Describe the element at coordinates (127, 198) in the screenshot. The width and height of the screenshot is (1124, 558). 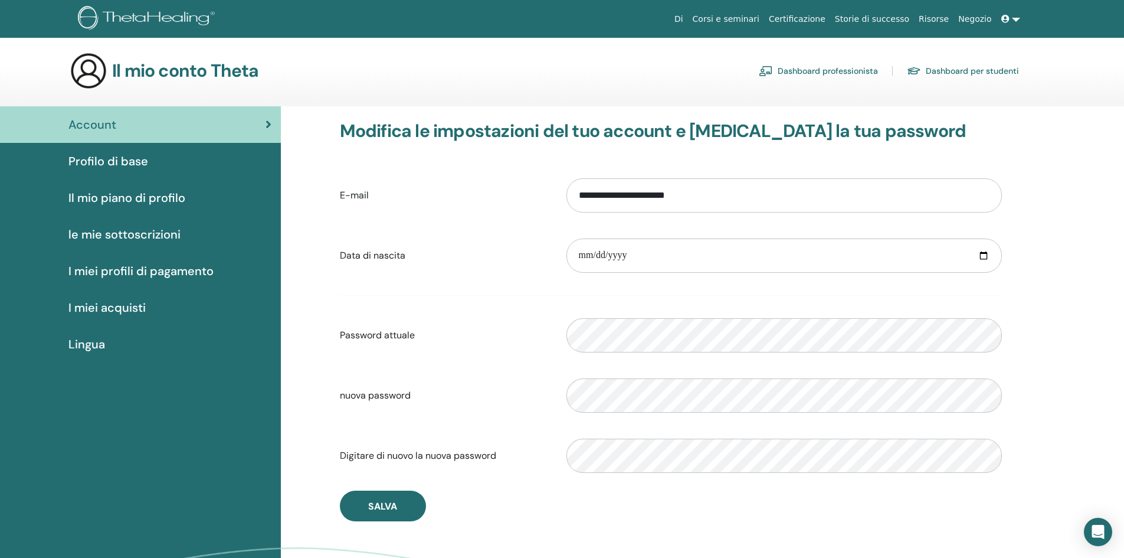
I see `span: Il mio piano di profilo` at that location.